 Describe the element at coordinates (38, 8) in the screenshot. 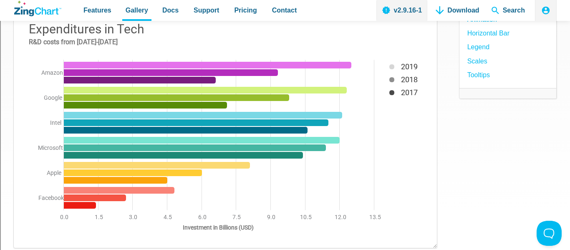

I see `a: ZingChart Logo. Click to return to the homepage` at that location.